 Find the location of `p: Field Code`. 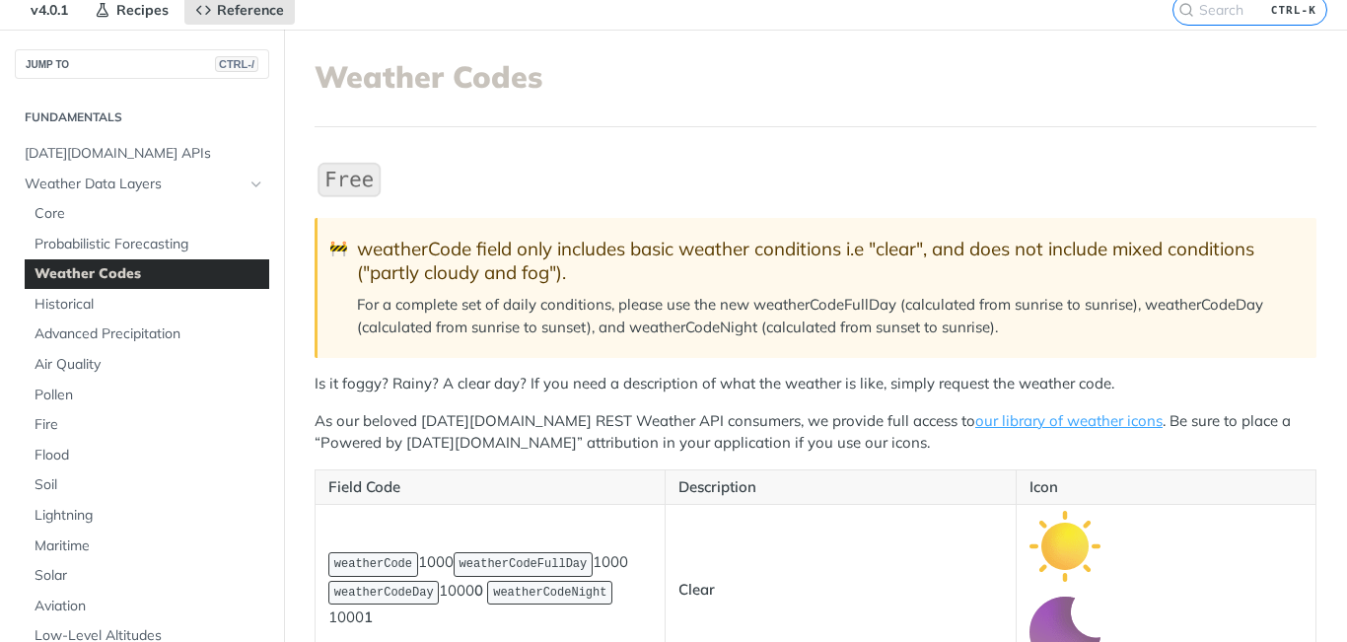

p: Field Code is located at coordinates (490, 487).